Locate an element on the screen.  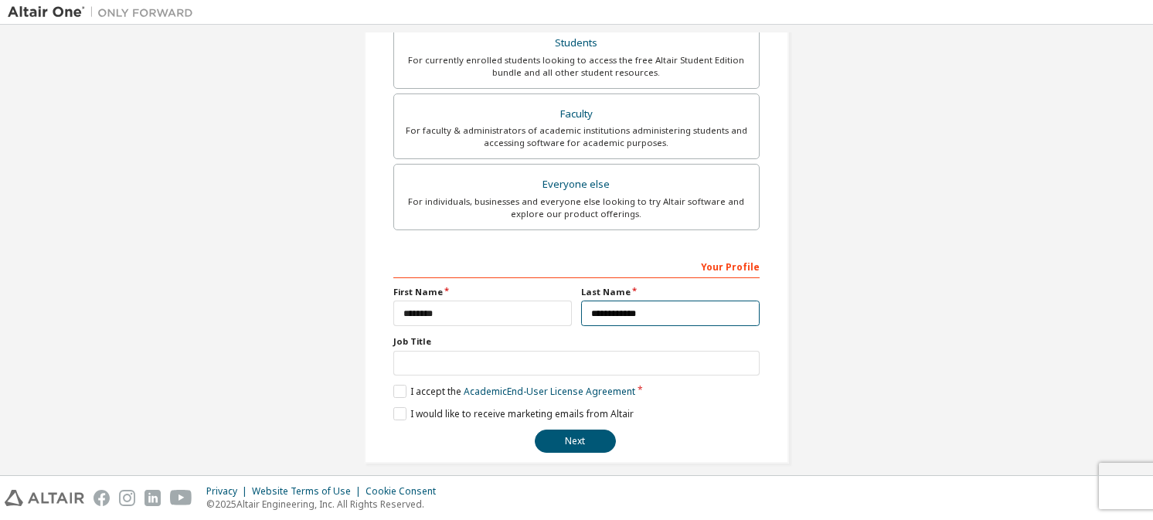
div: Website Terms of Use is located at coordinates (308, 492).